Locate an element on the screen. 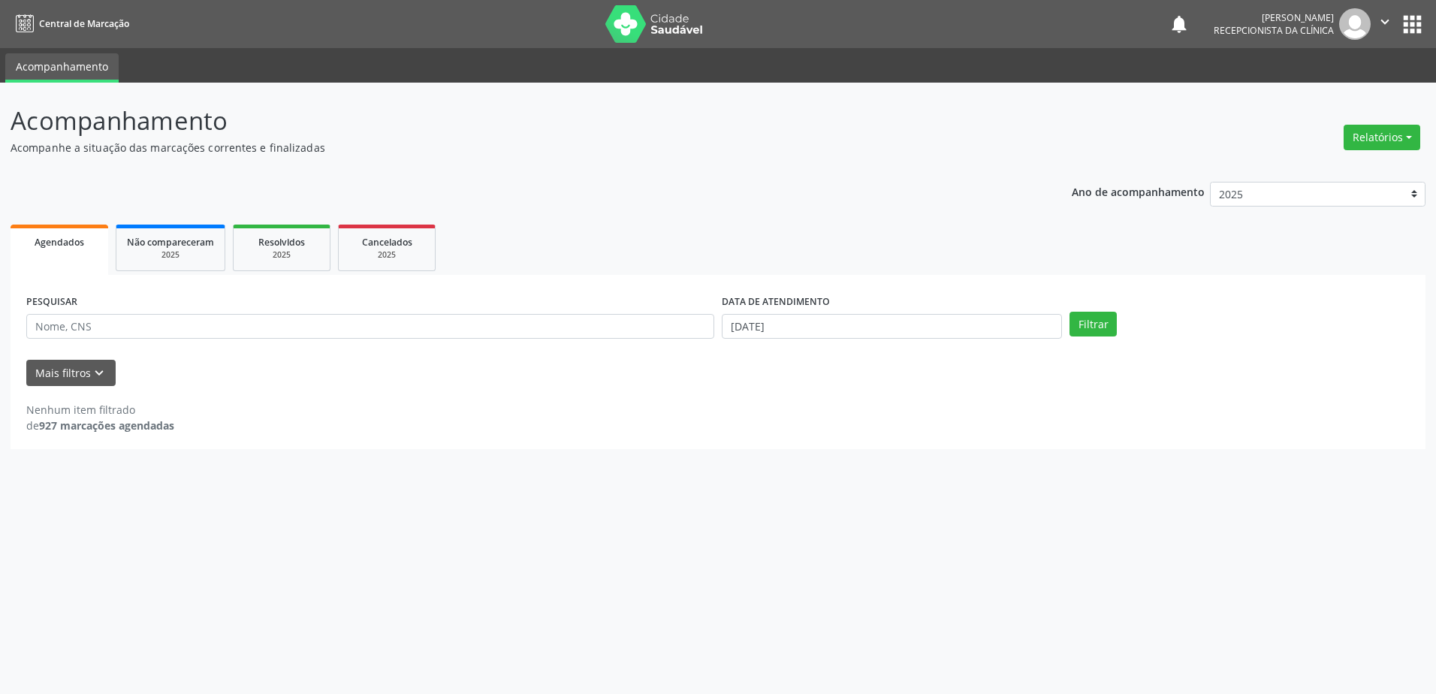 This screenshot has height=694, width=1436. p: Acompanhe a situação das marcações correntes e finalizadas is located at coordinates (505, 147).